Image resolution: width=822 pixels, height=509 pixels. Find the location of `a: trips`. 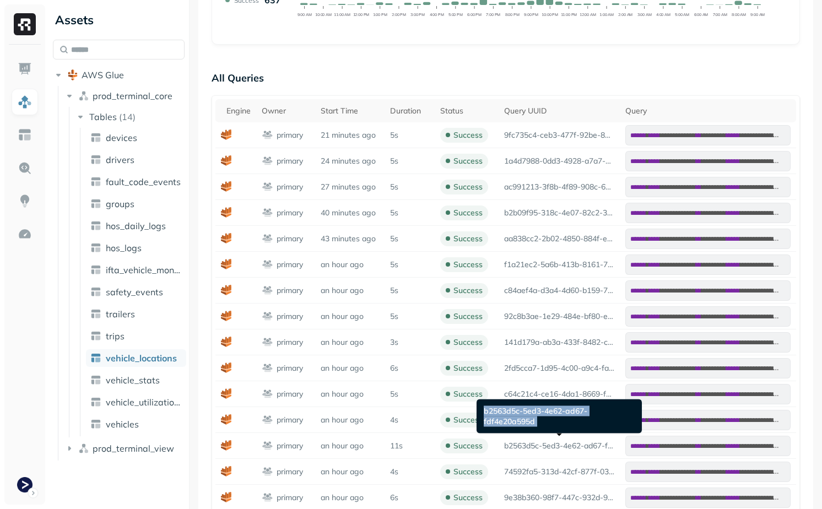

a: trips is located at coordinates (136, 336).